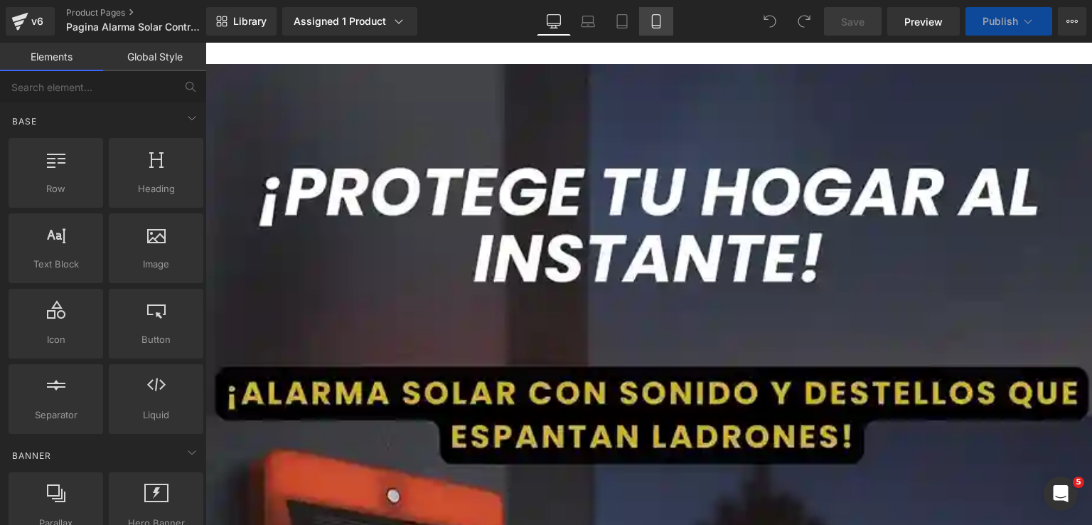  I want to click on a: Product Pages, so click(148, 13).